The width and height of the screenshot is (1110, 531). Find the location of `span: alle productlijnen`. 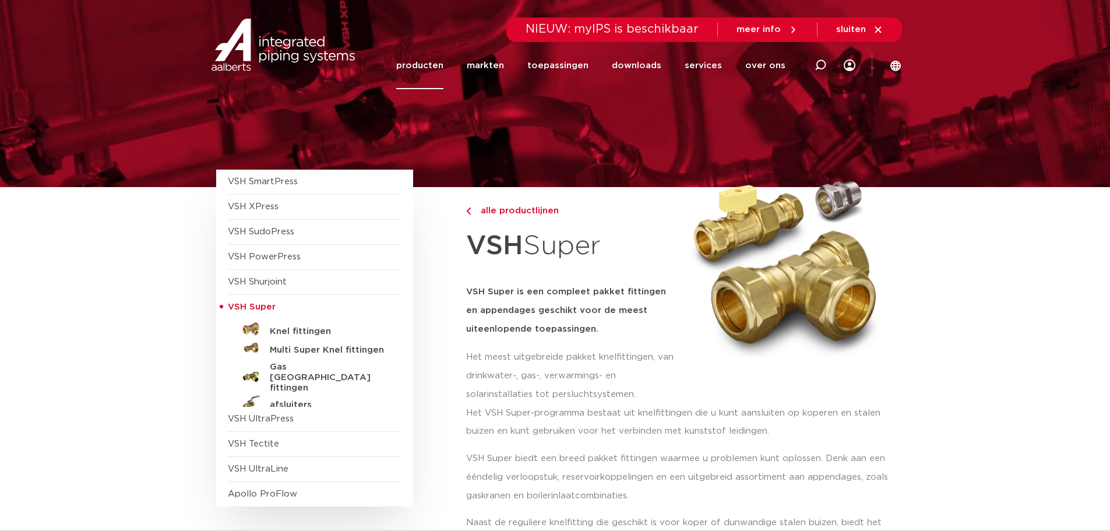

span: alle productlijnen is located at coordinates (516, 210).